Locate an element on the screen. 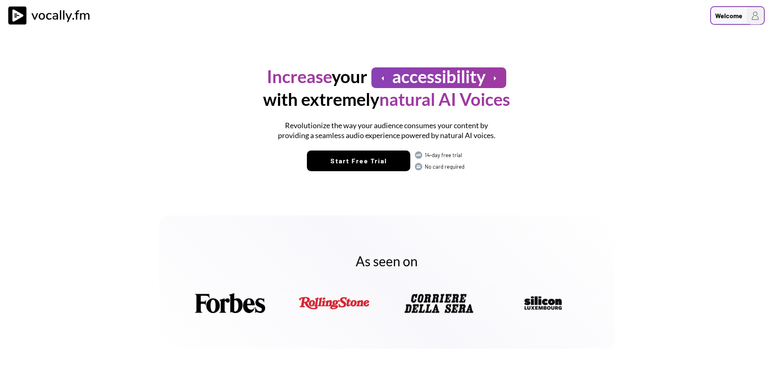  img: vocally%20logo.svg is located at coordinates (52, 15).